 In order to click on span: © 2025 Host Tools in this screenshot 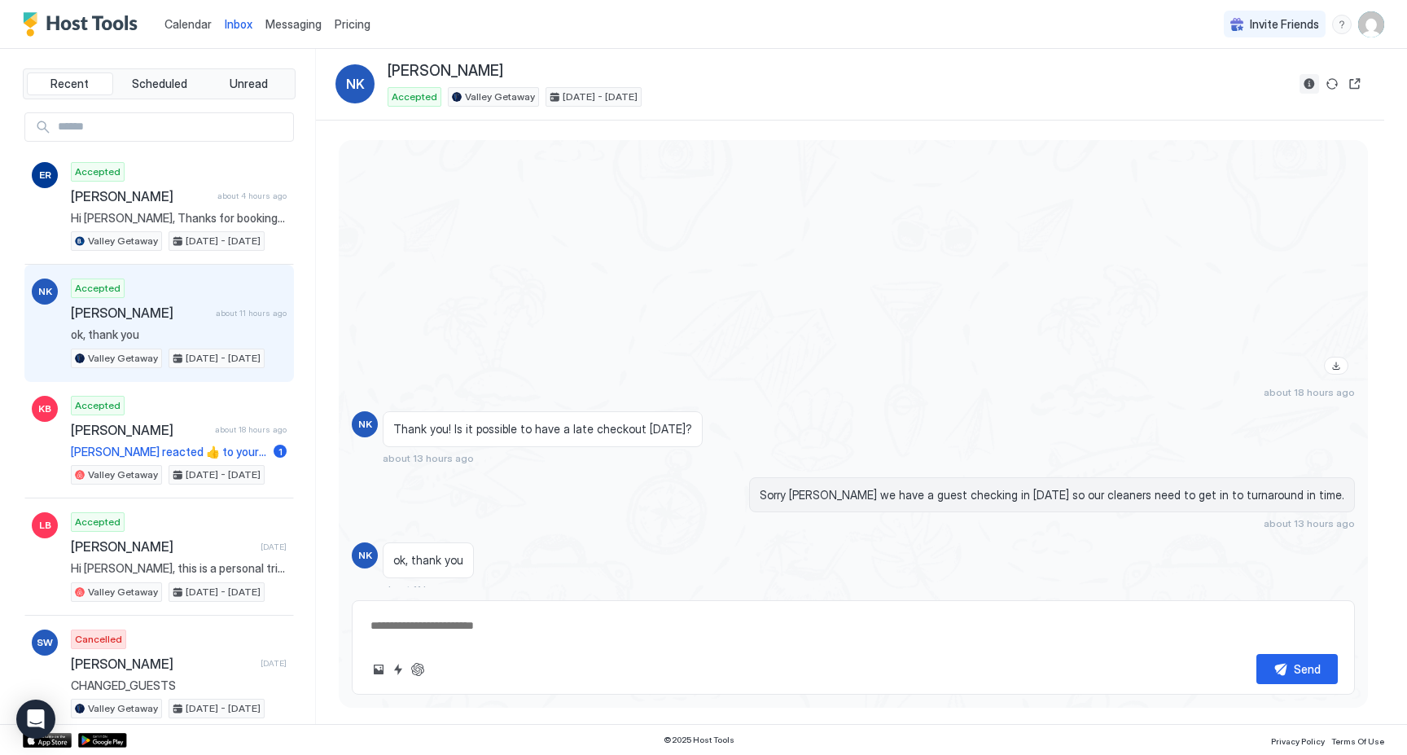, I will do `click(699, 739)`.